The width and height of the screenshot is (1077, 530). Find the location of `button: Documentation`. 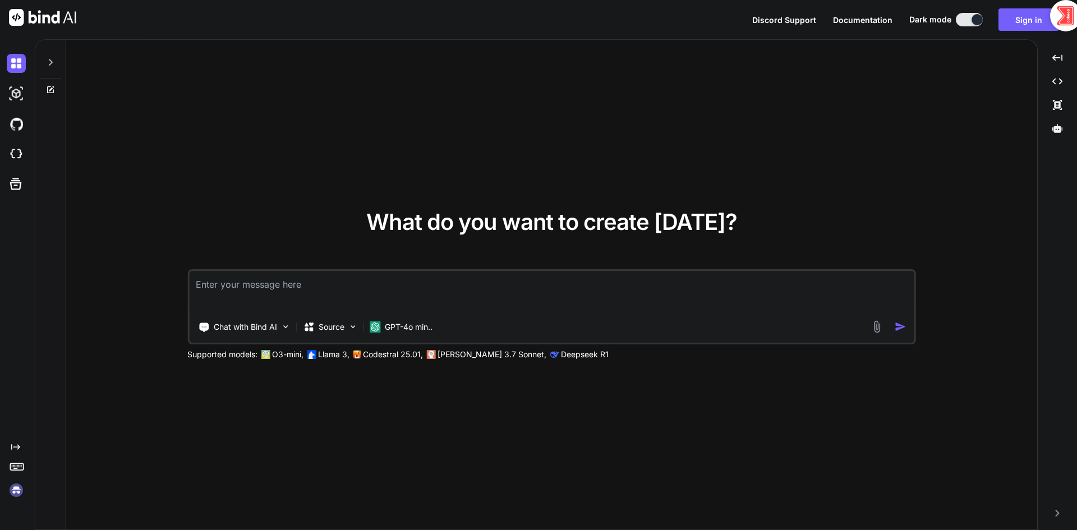

button: Documentation is located at coordinates (863, 20).